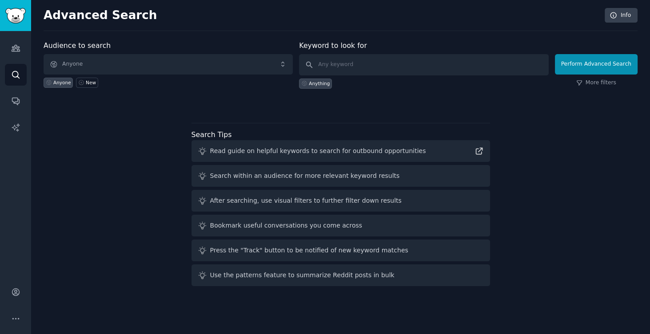  Describe the element at coordinates (306, 201) in the screenshot. I see `div: After searching, use visual filters to further filter down results` at that location.